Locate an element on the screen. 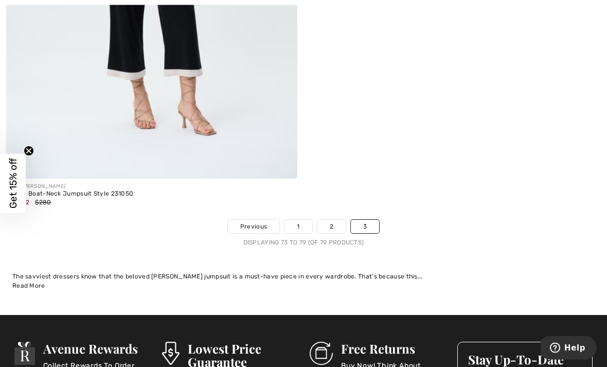  a: 2 is located at coordinates (331, 227).